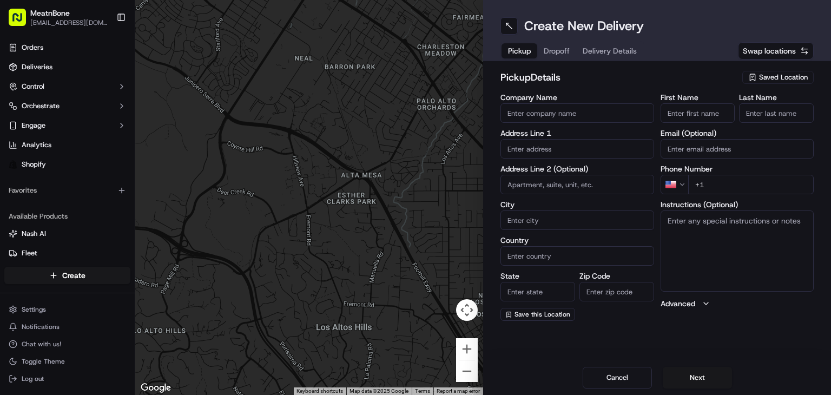 The height and width of the screenshot is (395, 831). I want to click on span: Notifications, so click(41, 327).